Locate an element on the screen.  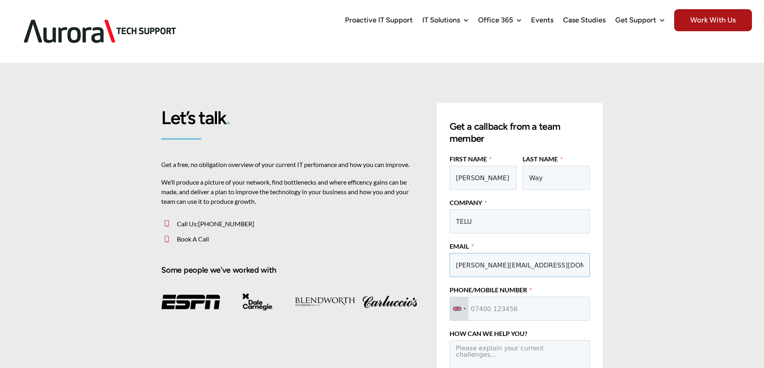
div: Telephone country code is located at coordinates (459, 309).